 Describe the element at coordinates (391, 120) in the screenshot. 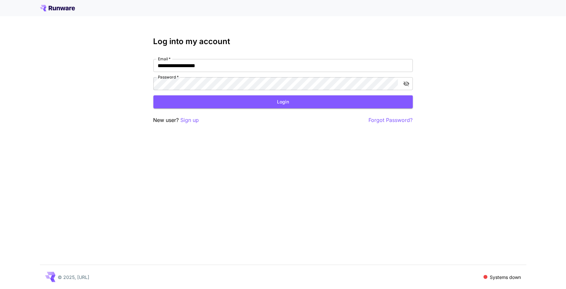

I see `button: Forgot Password?` at that location.